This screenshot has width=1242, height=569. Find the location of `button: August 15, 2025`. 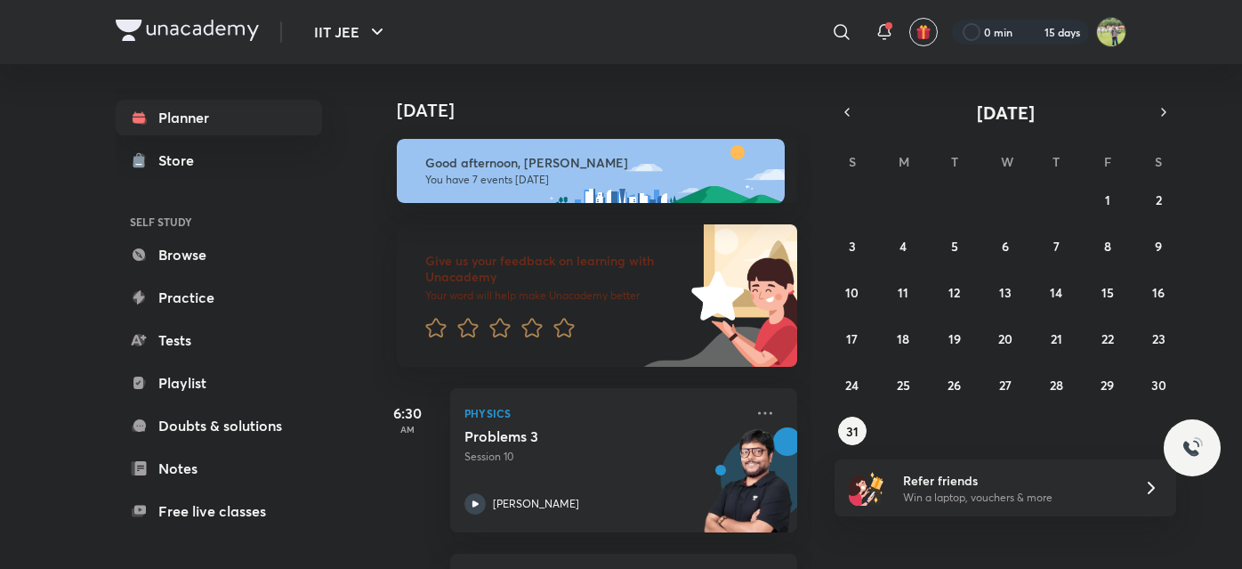

button: August 15, 2025 is located at coordinates (1108, 292).